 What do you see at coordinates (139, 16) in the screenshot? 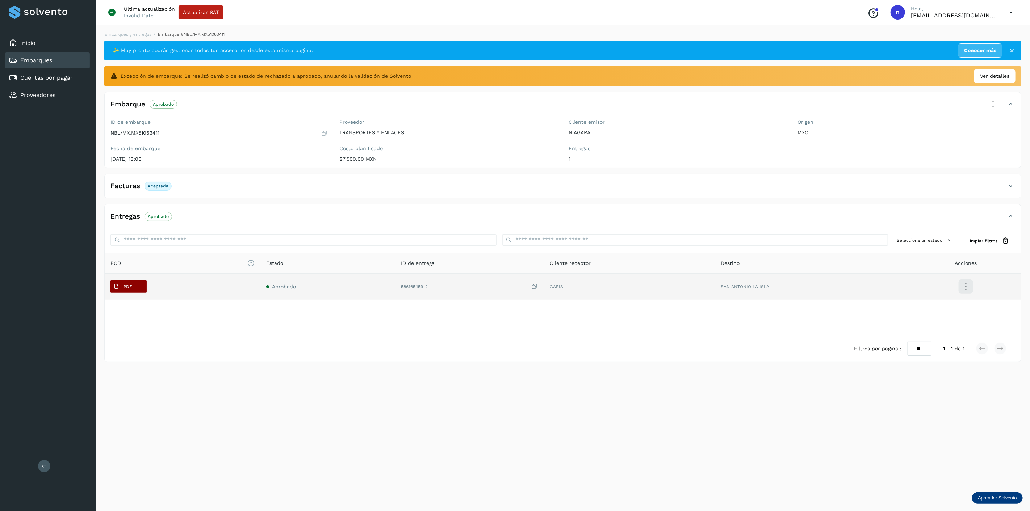
I see `p: Invalid Date` at bounding box center [139, 16].